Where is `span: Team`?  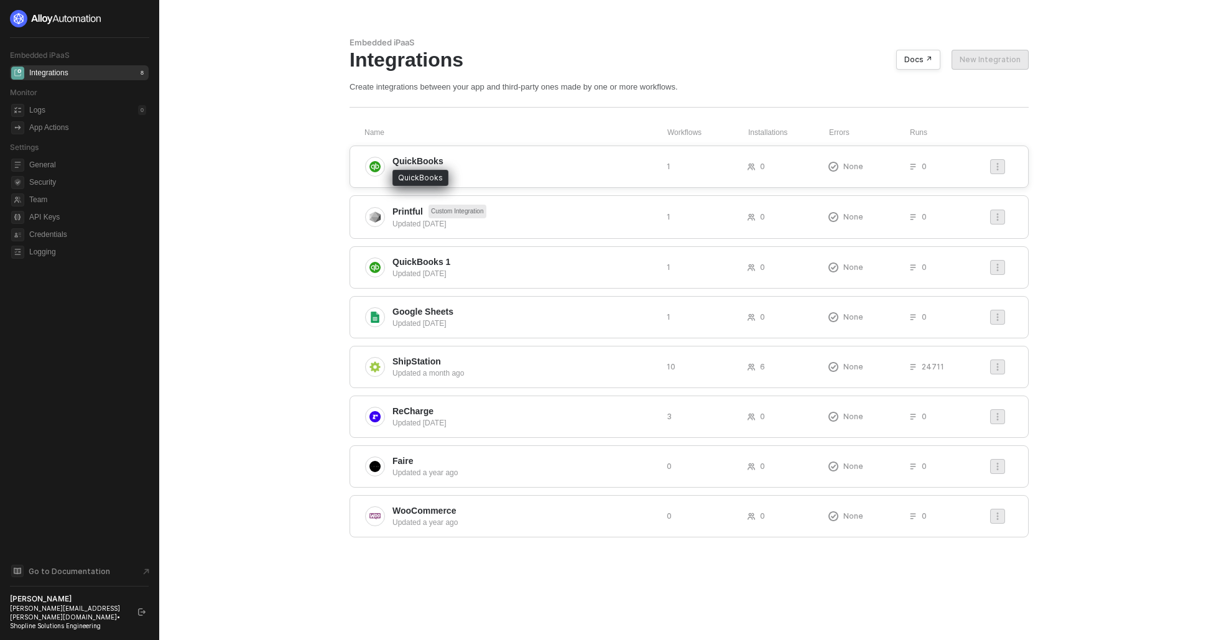
span: Team is located at coordinates (88, 200).